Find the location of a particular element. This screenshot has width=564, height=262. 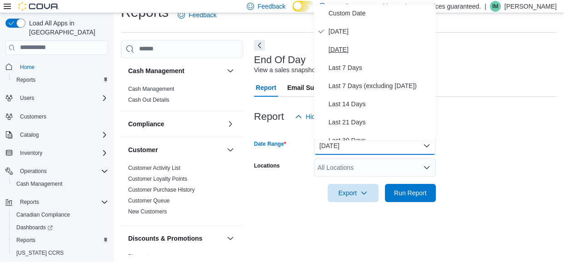

button: Hide Parameters is located at coordinates (324, 117).